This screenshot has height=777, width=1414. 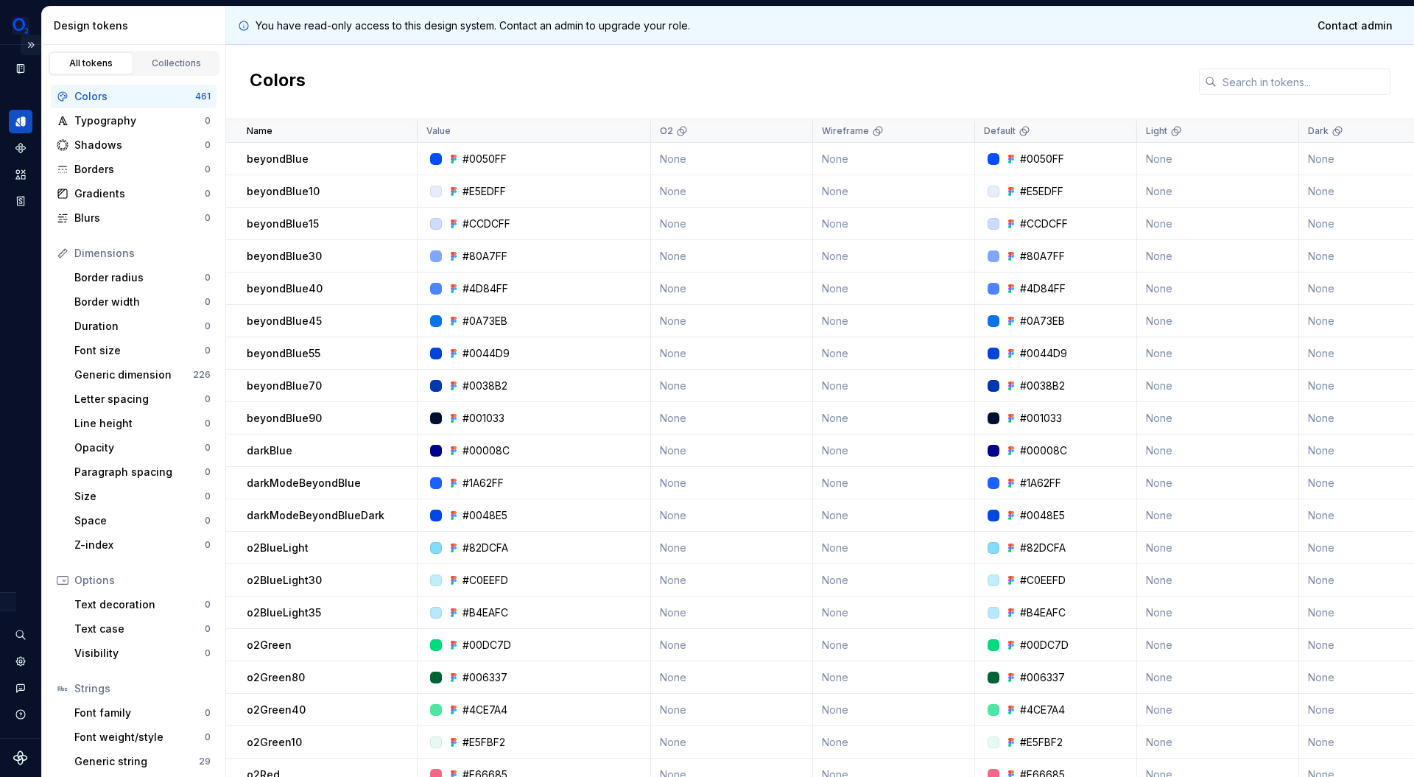 I want to click on p: O2, so click(x=667, y=131).